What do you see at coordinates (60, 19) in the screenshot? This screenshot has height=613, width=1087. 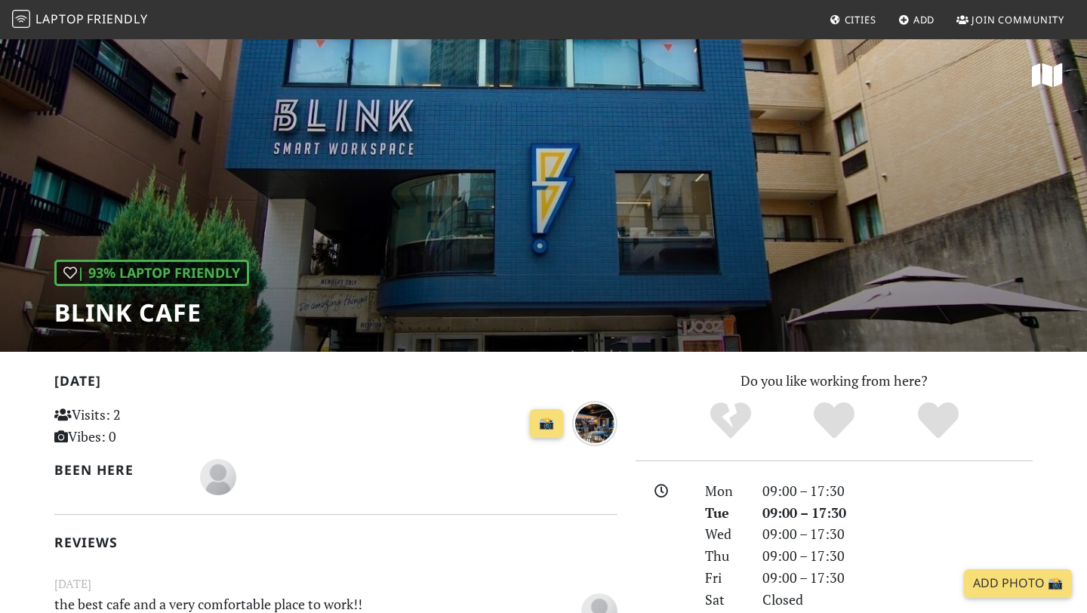 I see `span: Laptop` at bounding box center [60, 19].